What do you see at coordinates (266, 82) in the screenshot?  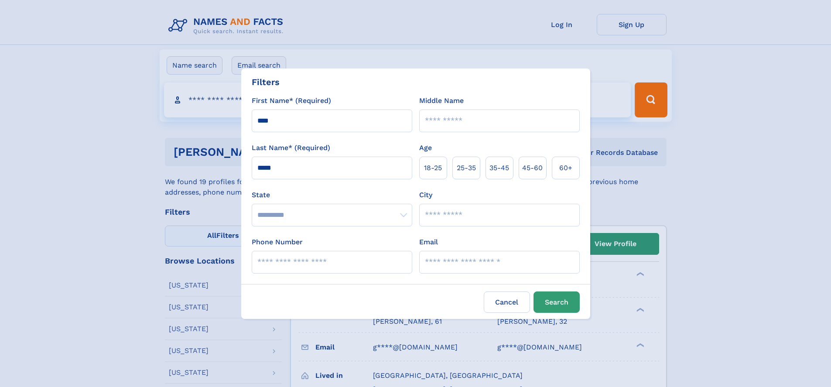 I see `div: Filters` at bounding box center [266, 82].